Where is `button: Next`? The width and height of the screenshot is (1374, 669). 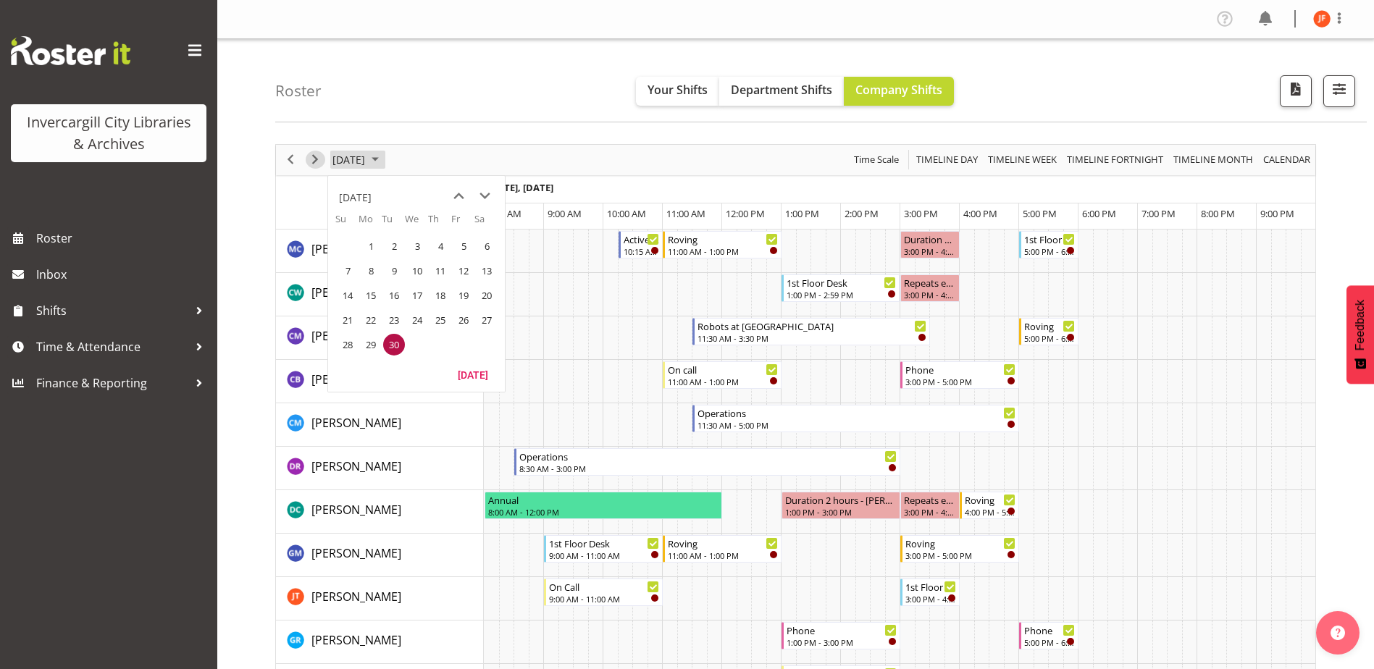 button: Next is located at coordinates (315, 159).